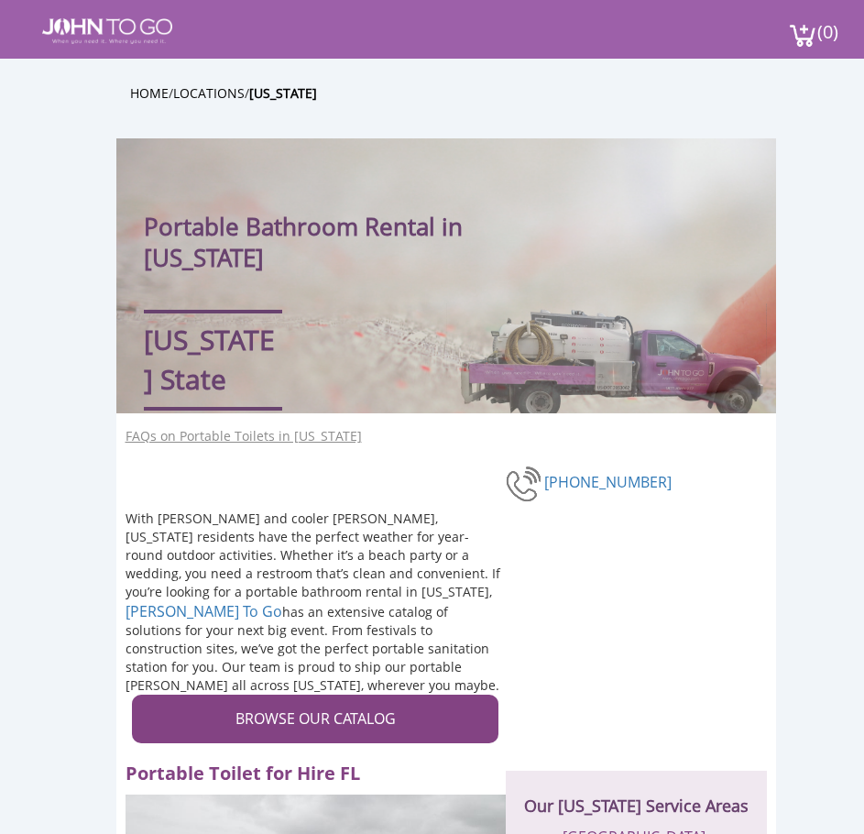  What do you see at coordinates (315, 718) in the screenshot?
I see `a: BROWSE OUR CATALOG` at bounding box center [315, 718].